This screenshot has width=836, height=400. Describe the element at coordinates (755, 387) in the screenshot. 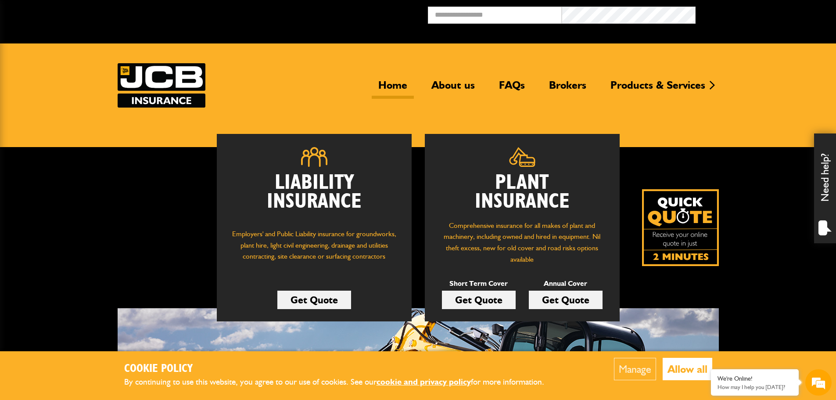

I see `p: How may I help you today?` at that location.